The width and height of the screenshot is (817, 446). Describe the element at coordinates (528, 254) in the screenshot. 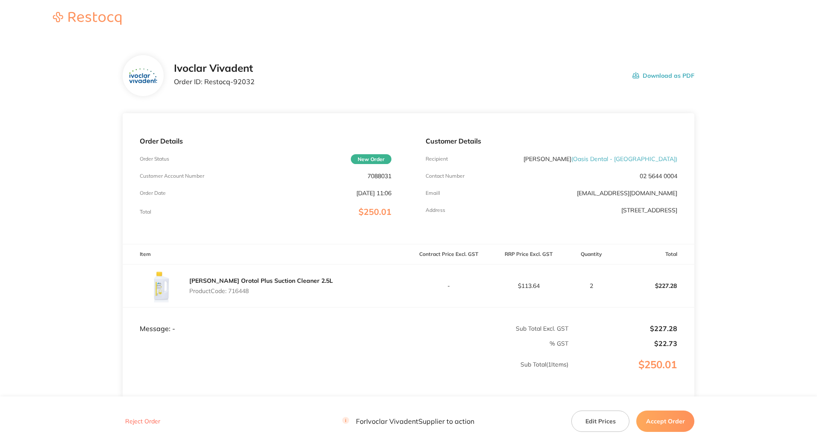

I see `th: RRP Price Excl. GST` at that location.